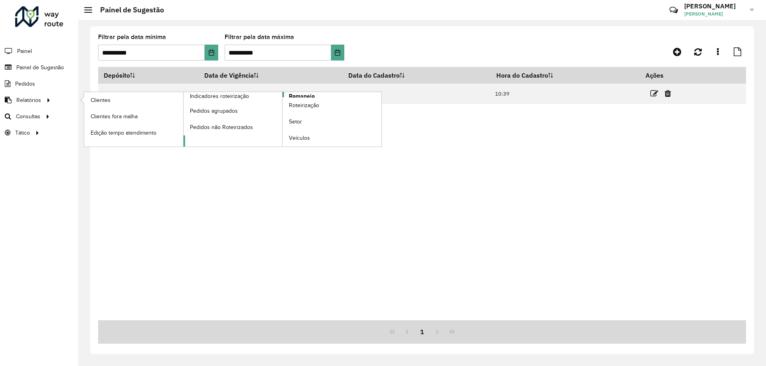  What do you see at coordinates (565, 75) in the screenshot?
I see `th: Hora do Cadastro` at bounding box center [565, 75].